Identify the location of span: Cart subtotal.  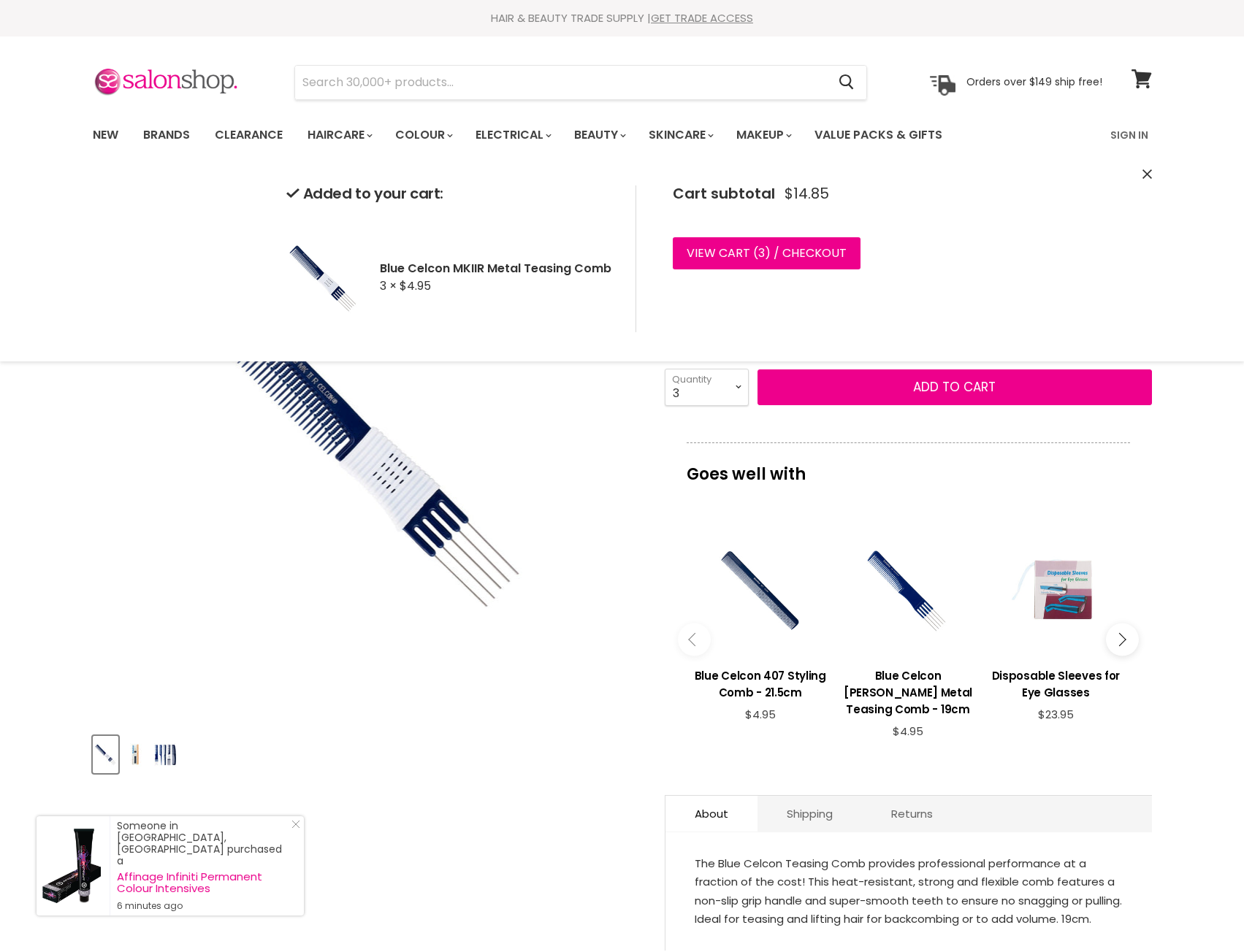
(724, 194).